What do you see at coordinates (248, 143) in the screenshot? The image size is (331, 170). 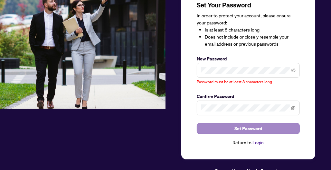 I see `div: Return to` at bounding box center [248, 143].